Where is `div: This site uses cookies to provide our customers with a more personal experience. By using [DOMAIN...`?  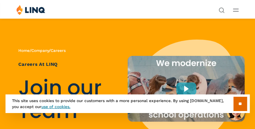
div: This site uses cookies to provide our customers with a more personal experience. By using [DOMAIN... is located at coordinates (127, 104).